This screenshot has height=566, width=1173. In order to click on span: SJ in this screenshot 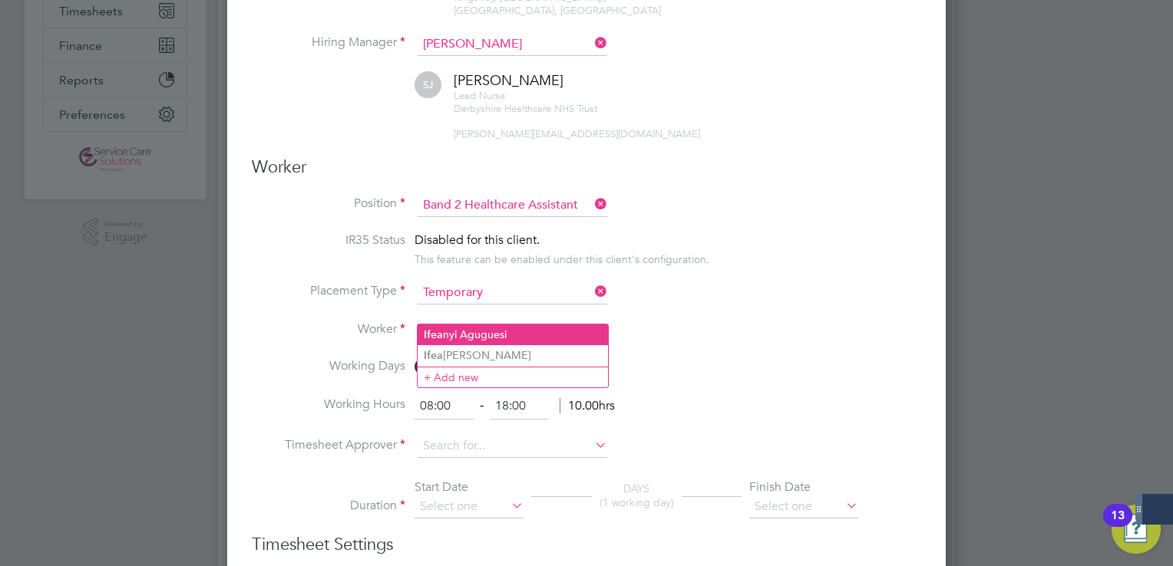, I will do `click(427, 84)`.